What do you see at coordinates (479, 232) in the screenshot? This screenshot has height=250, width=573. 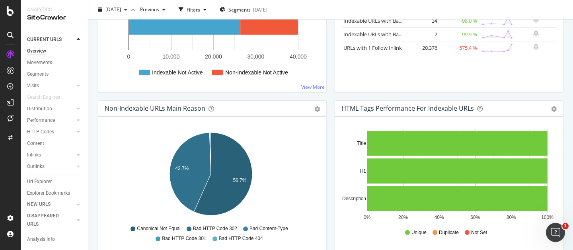 I see `span: Not Set` at bounding box center [479, 232].